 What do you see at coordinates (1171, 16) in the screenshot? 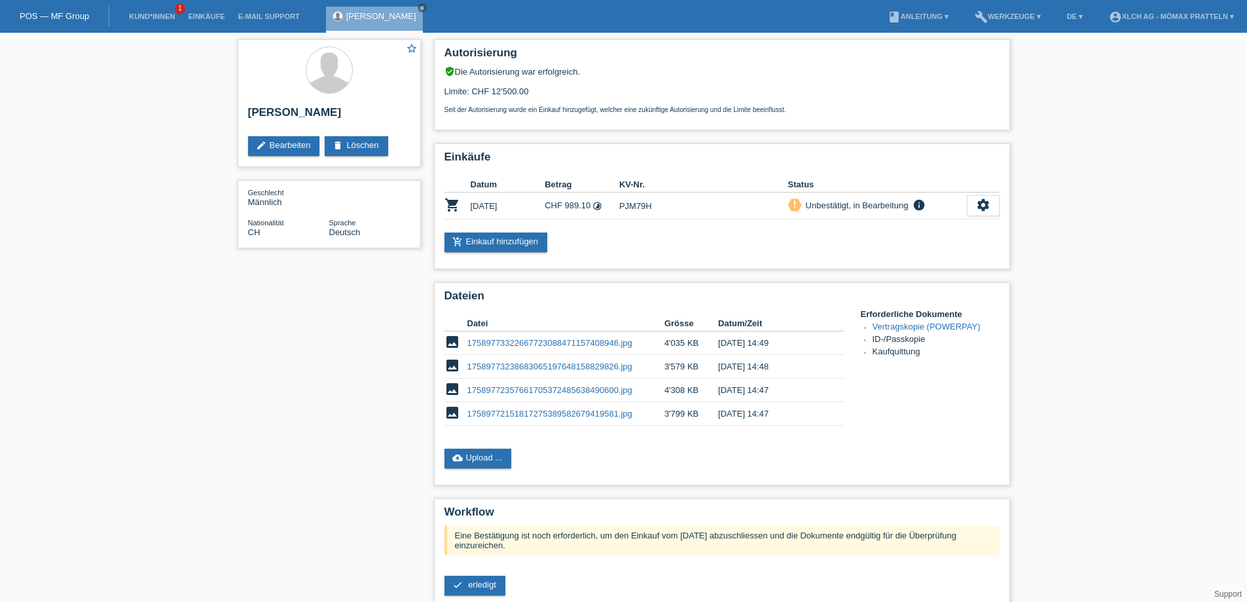
I see `a: account_circleXLCH AG - Mömax Pratteln ▾` at bounding box center [1171, 16].